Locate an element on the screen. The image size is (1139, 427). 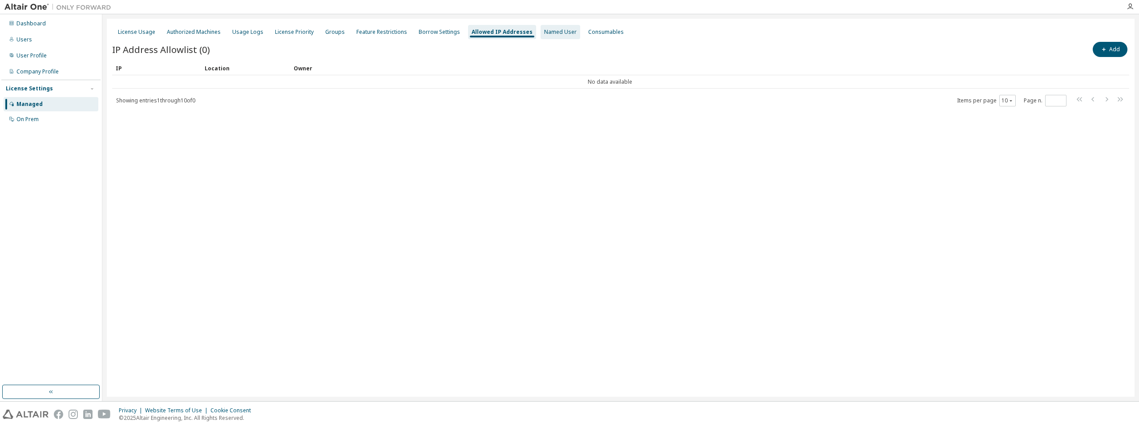
div: IP is located at coordinates (157, 68).